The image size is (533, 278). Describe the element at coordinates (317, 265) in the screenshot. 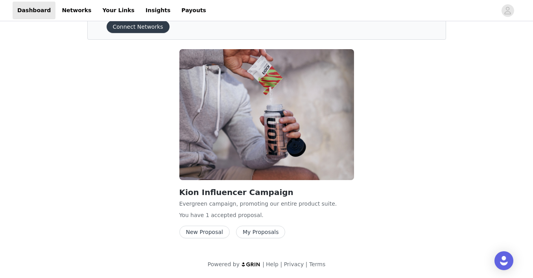

I see `a: Terms` at that location.